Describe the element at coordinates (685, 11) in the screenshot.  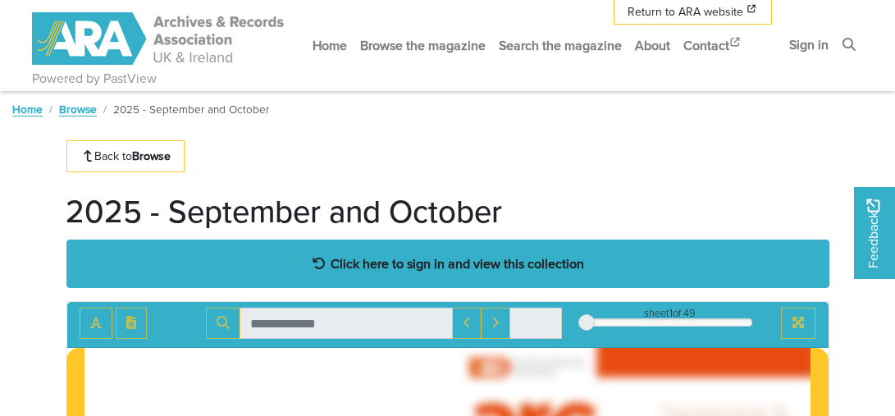
I see `span: Return to ARA website` at that location.